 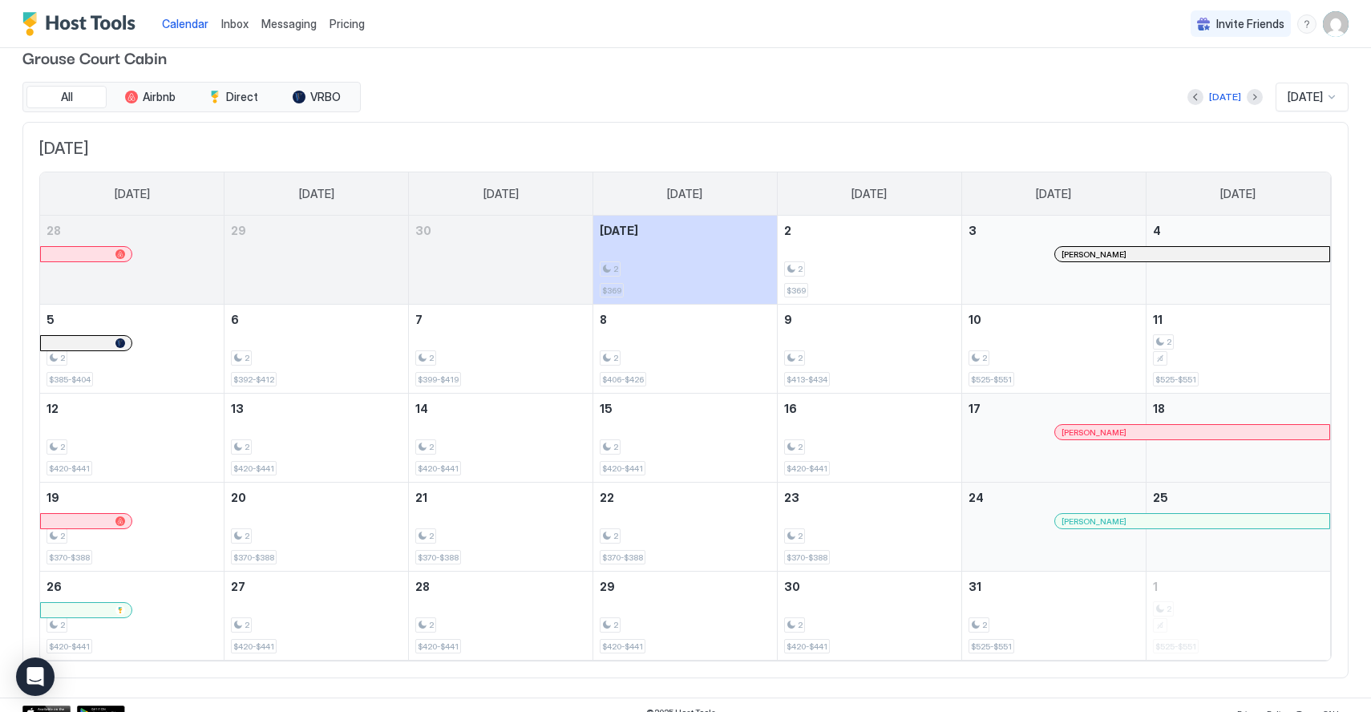 I want to click on button: All, so click(x=67, y=97).